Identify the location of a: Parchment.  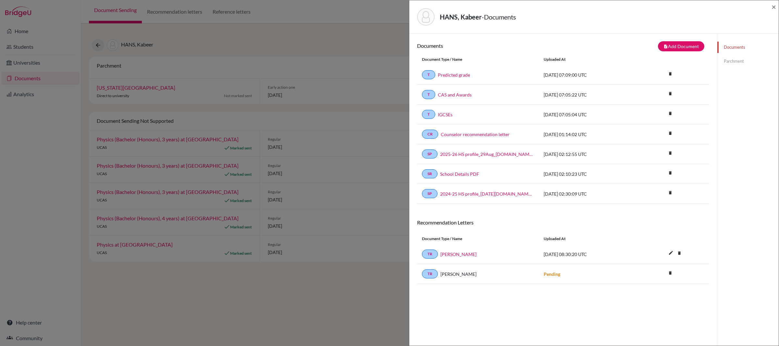
(748, 61).